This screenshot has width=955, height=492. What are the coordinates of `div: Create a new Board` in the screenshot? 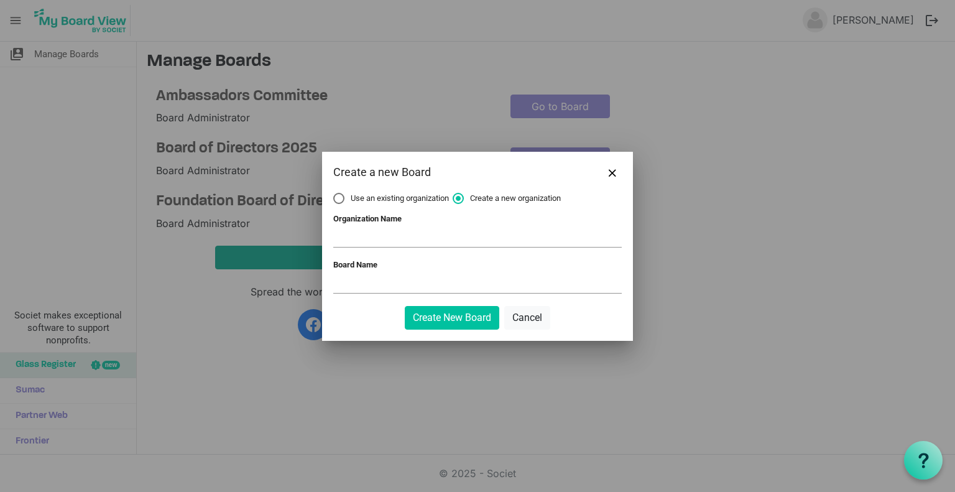 It's located at (448, 172).